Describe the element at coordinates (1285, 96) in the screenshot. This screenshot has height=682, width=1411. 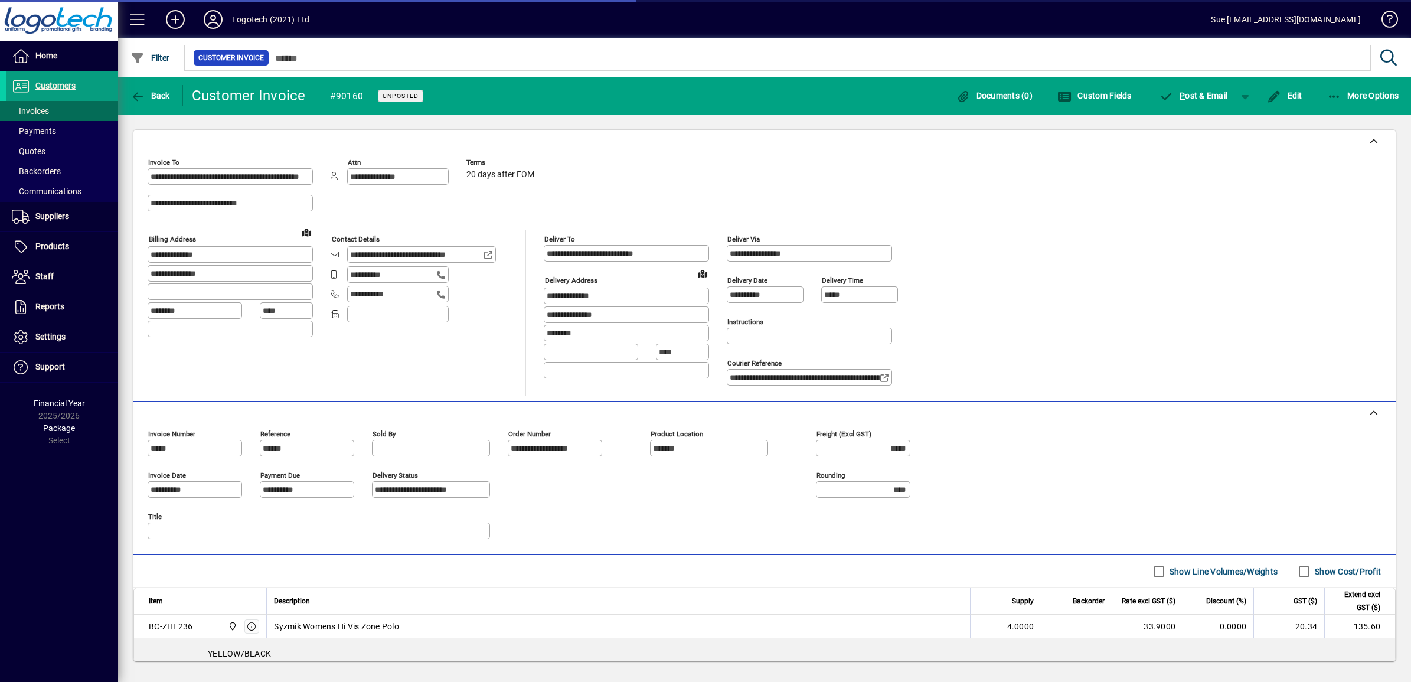
I see `span: Edit` at that location.